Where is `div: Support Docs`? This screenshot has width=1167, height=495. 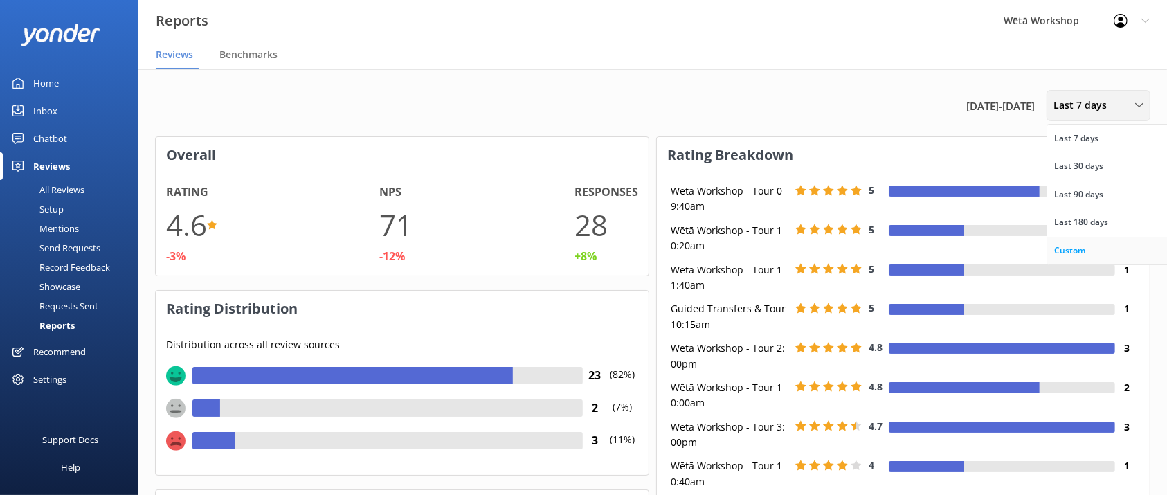 div: Support Docs is located at coordinates (71, 439).